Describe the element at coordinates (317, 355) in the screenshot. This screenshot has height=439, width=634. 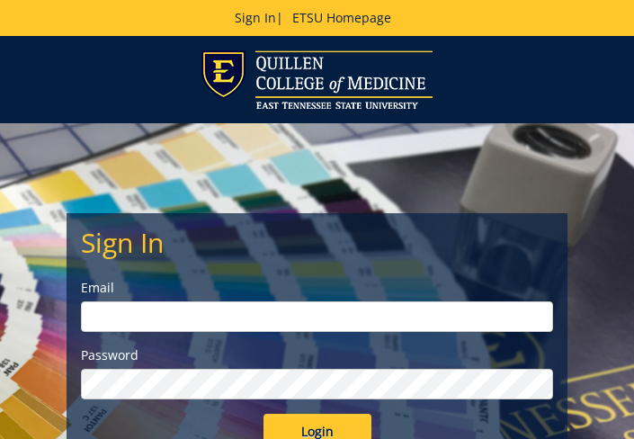
I see `label: Password` at that location.